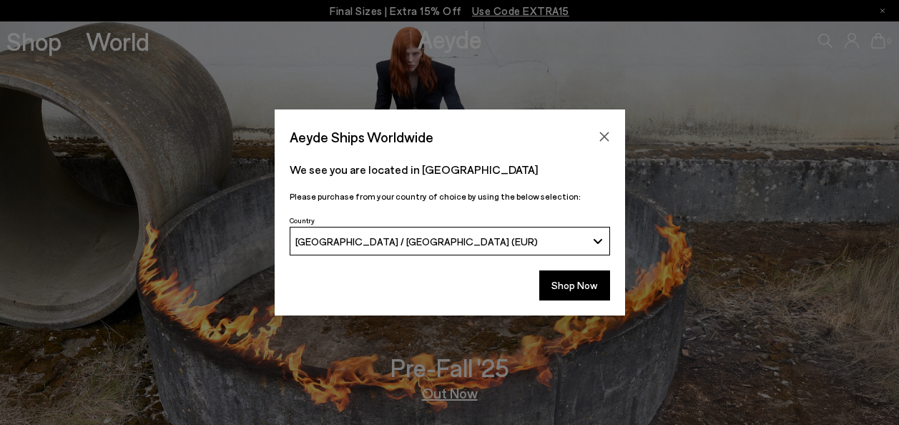  What do you see at coordinates (604, 137) in the screenshot?
I see `button: Close` at bounding box center [604, 137].